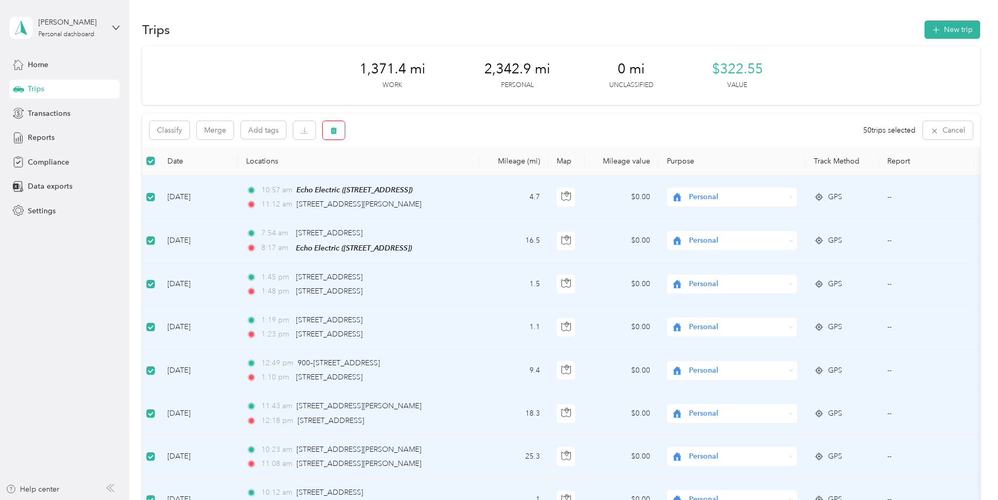 The height and width of the screenshot is (500, 998). What do you see at coordinates (276, 320) in the screenshot?
I see `span: 1:19 pm` at bounding box center [276, 320].